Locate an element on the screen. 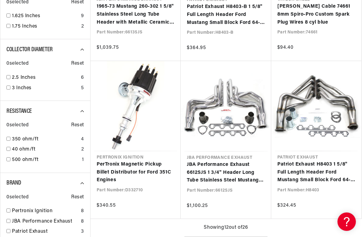  a: 1.625 Inches is located at coordinates (45, 16).